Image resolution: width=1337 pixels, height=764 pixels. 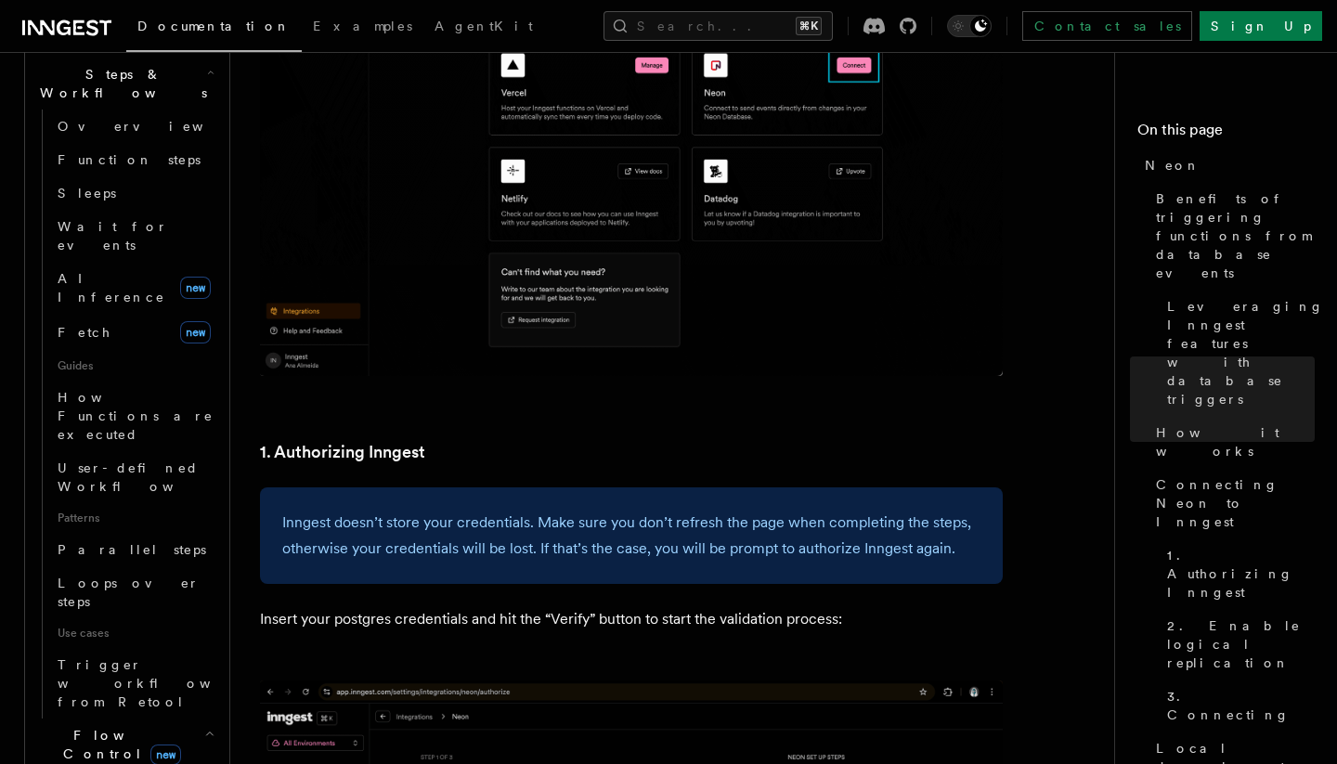 I want to click on a: How Functions are executed, so click(x=134, y=416).